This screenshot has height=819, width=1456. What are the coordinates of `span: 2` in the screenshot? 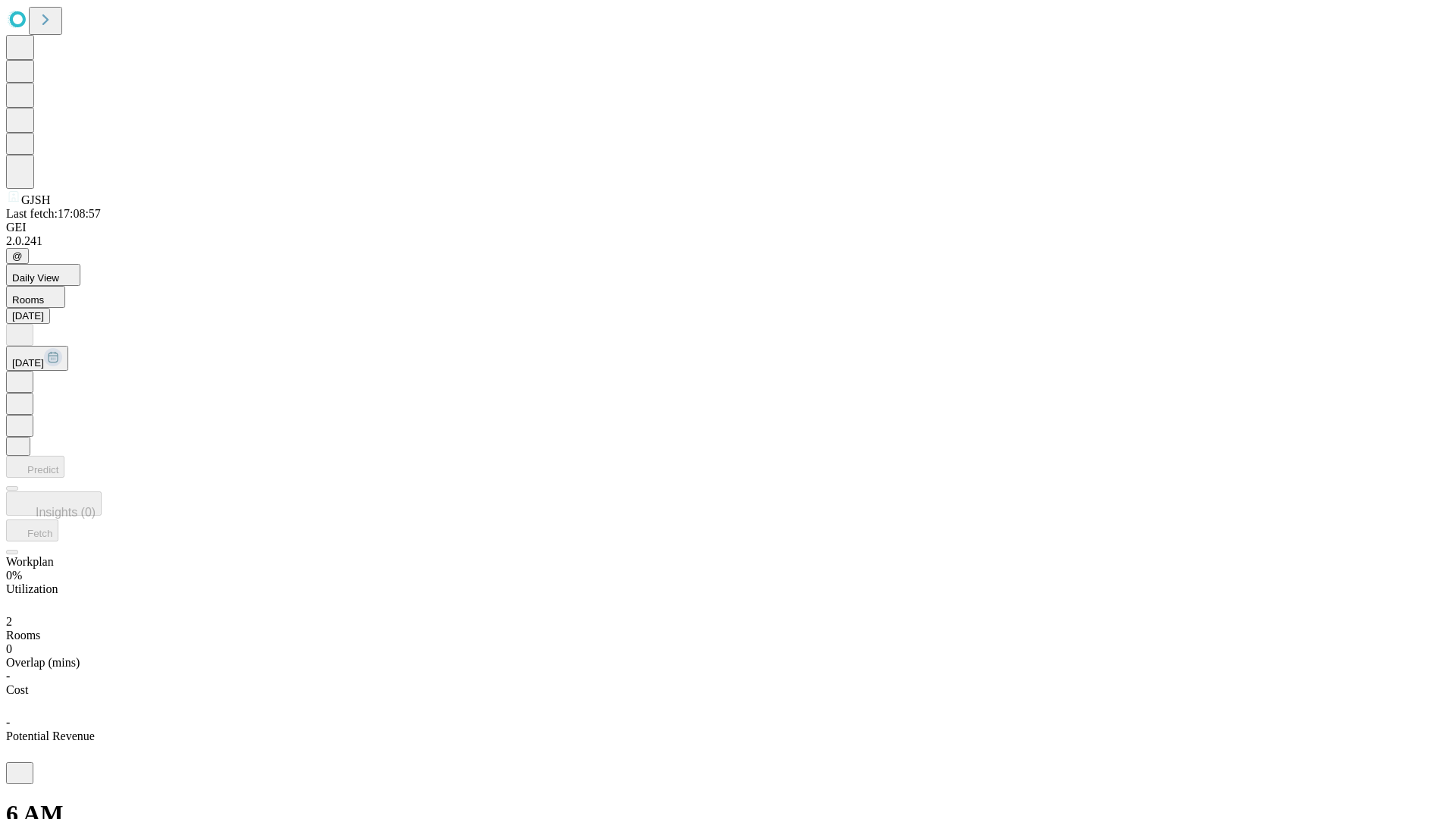 It's located at (9, 621).